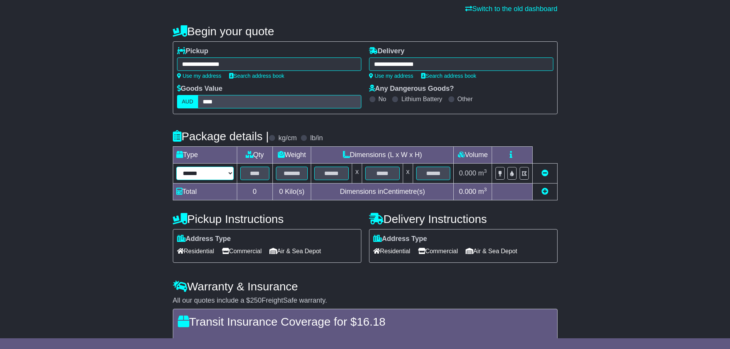  I want to click on h4: Transit Insurance Coverage for $, so click(365, 322).